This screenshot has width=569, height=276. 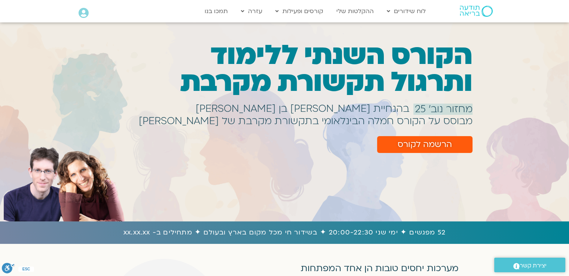 What do you see at coordinates (216, 11) in the screenshot?
I see `a: תמכו בנו` at bounding box center [216, 11].